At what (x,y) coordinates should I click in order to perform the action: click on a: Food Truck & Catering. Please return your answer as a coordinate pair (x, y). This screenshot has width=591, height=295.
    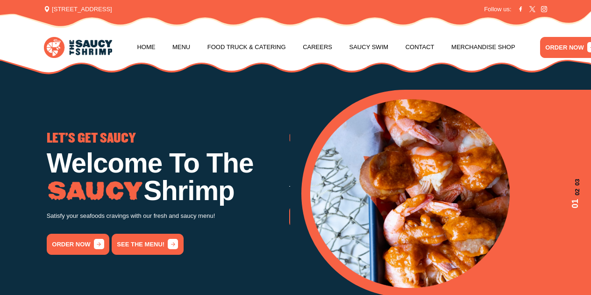
    Looking at the image, I should click on (246, 47).